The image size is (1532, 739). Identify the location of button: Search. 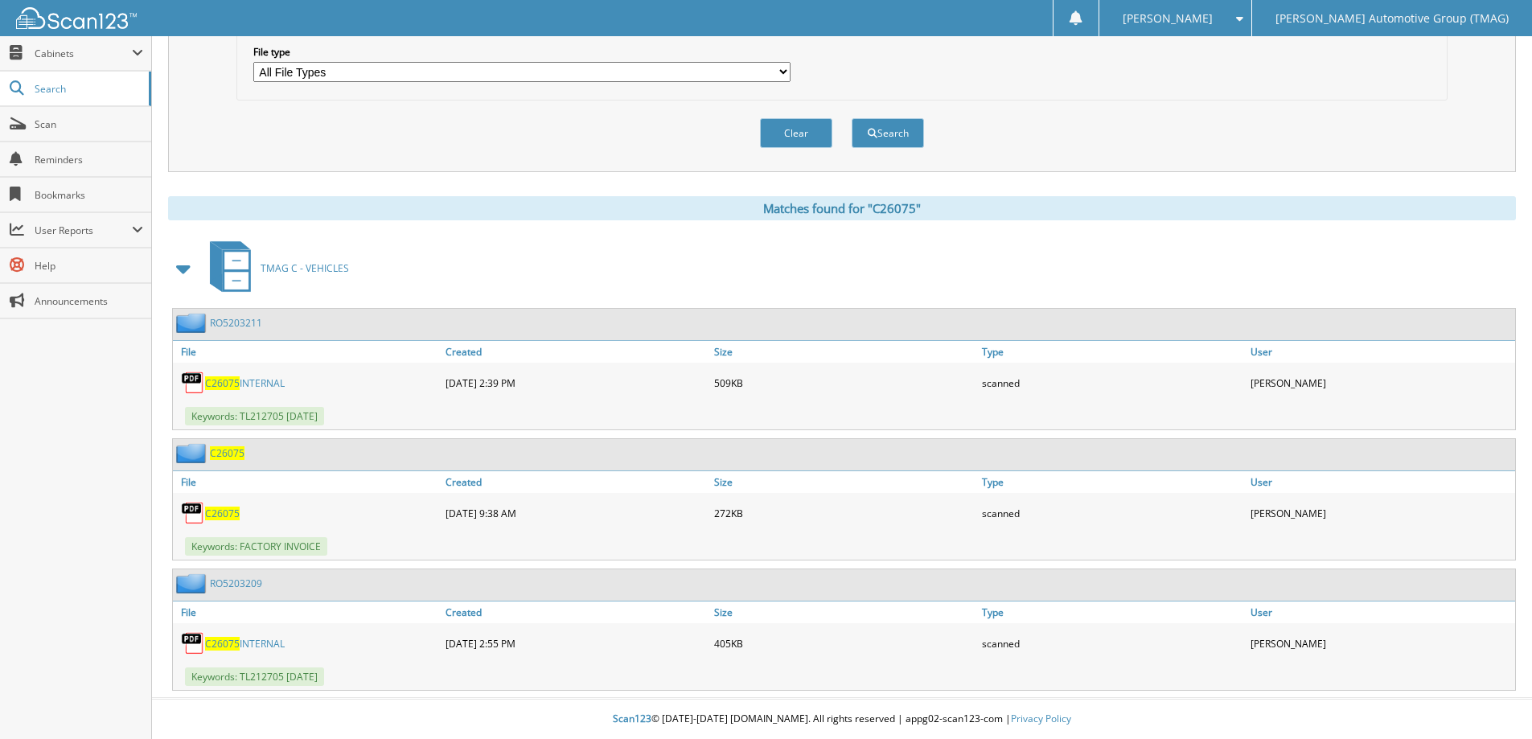
(888, 133).